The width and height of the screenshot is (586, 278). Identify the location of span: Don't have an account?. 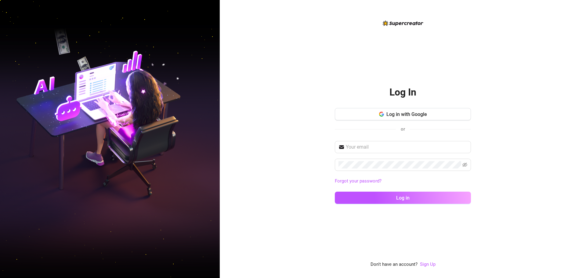
(394, 265).